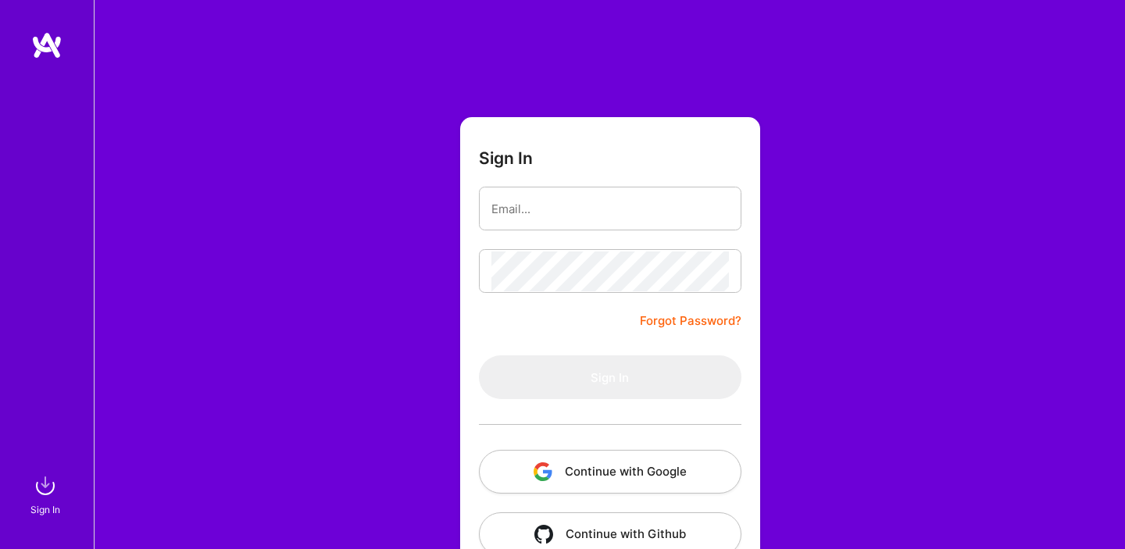  I want to click on button: Continue with Google, so click(610, 472).